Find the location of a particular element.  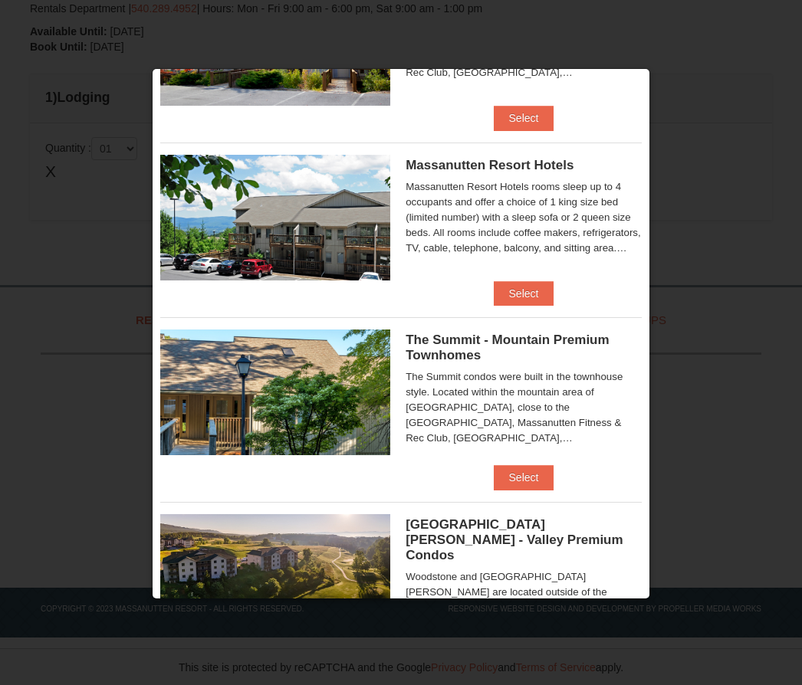

div: The Summit condos were built in the townhouse style. Located within the mountain area of [GEOGRAP... is located at coordinates (524, 408).